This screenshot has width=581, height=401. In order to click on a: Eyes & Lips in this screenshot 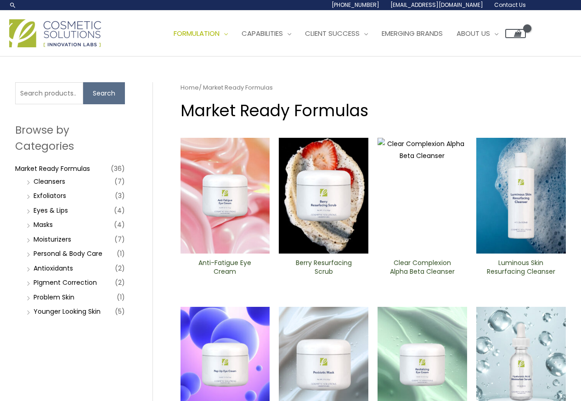, I will do `click(51, 210)`.